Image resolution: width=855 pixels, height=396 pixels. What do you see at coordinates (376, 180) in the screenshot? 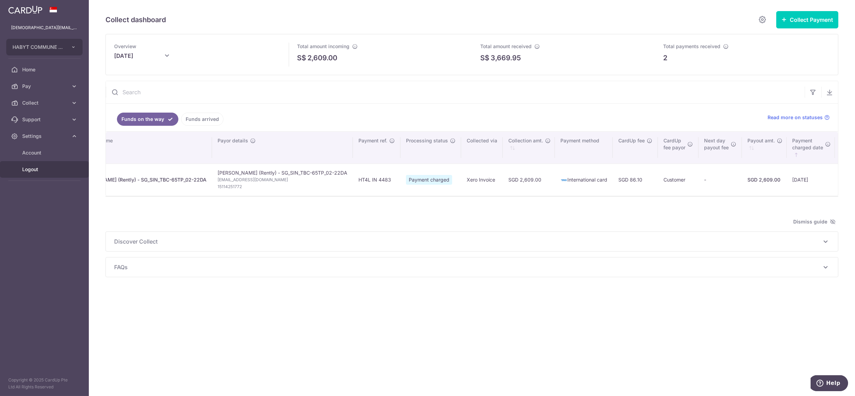
I see `td: HT4L IN 4483` at bounding box center [376, 180].